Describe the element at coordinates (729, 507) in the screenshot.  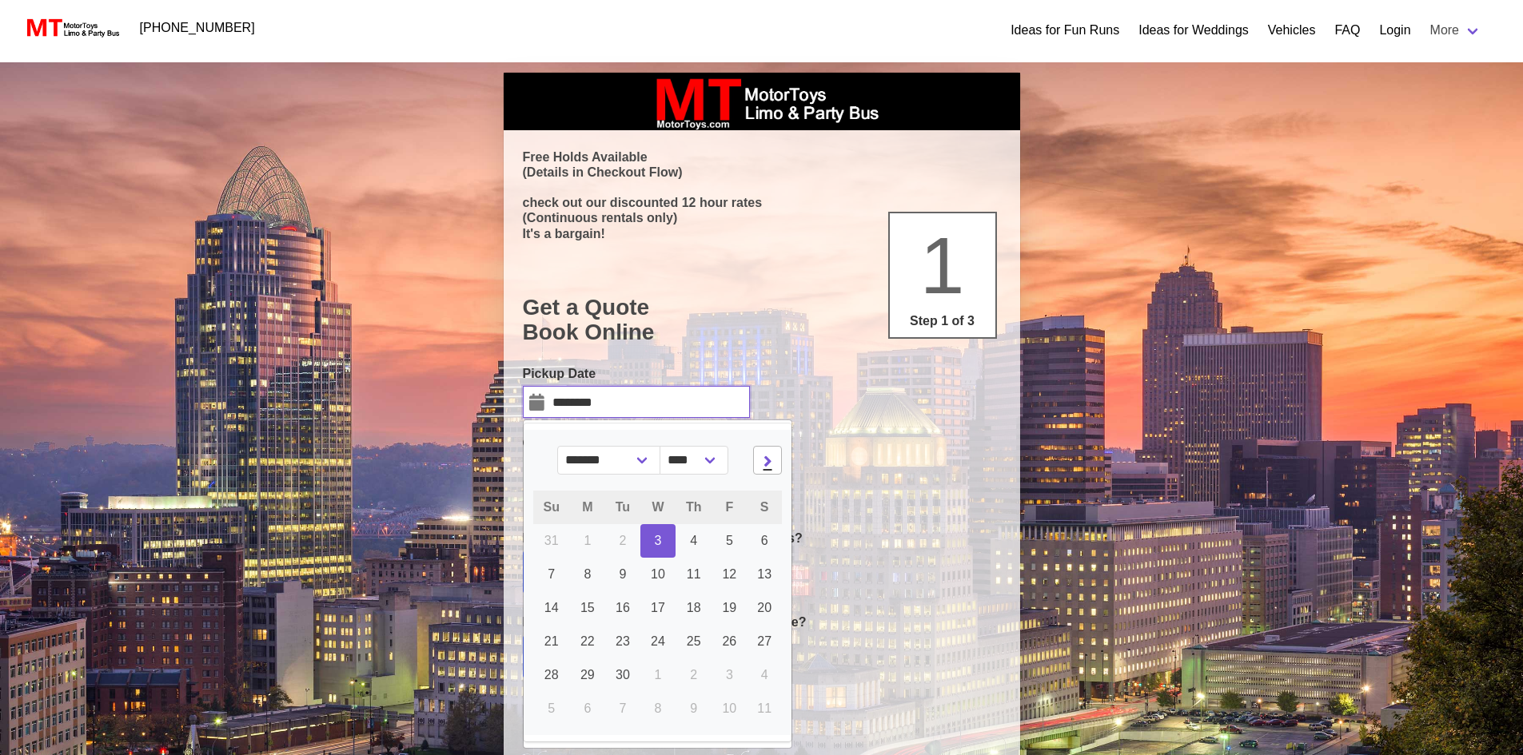
I see `span: F` at that location.